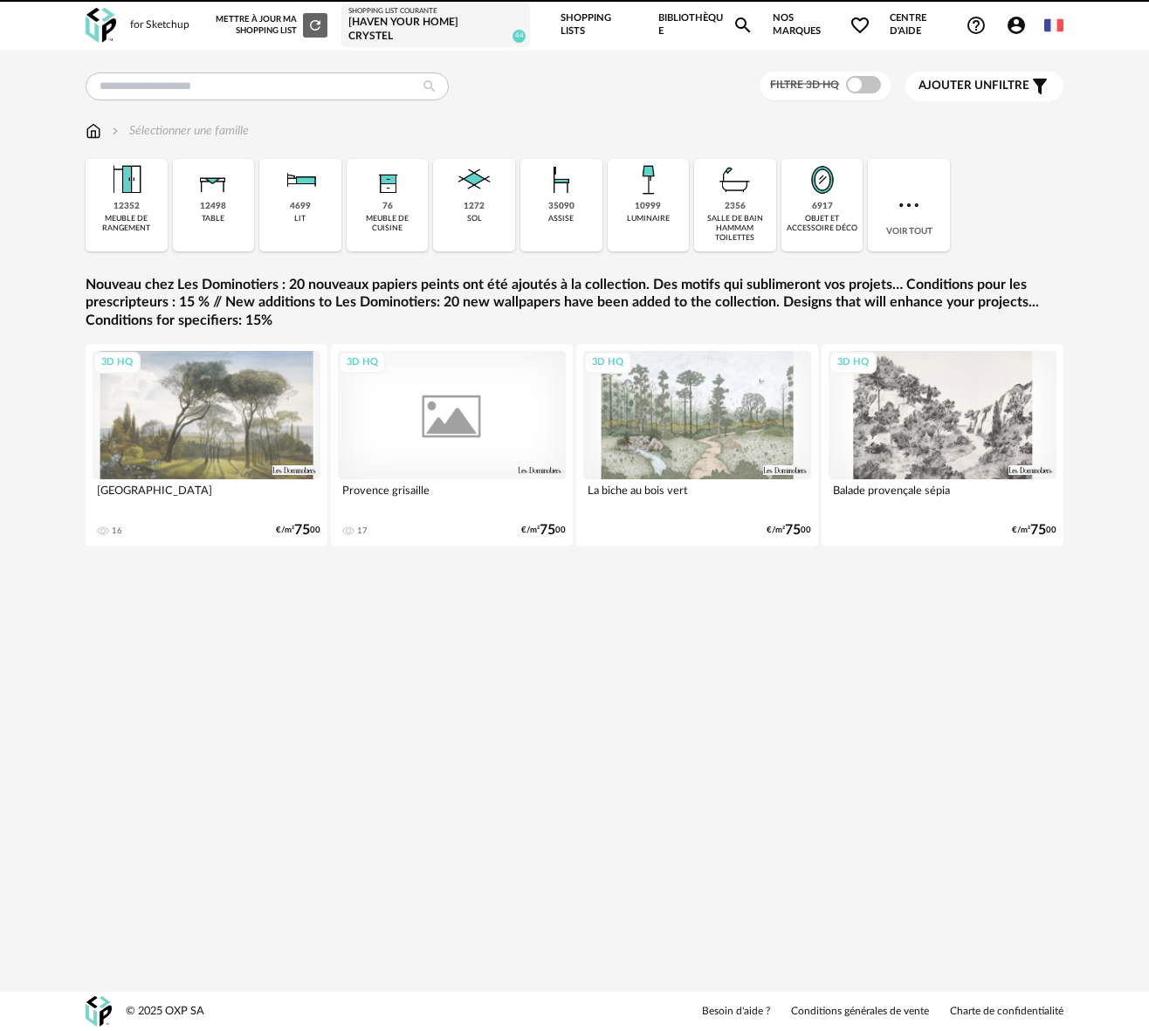 The image size is (1149, 1031). What do you see at coordinates (160, 25) in the screenshot?
I see `div: for Sketchup` at bounding box center [160, 25].